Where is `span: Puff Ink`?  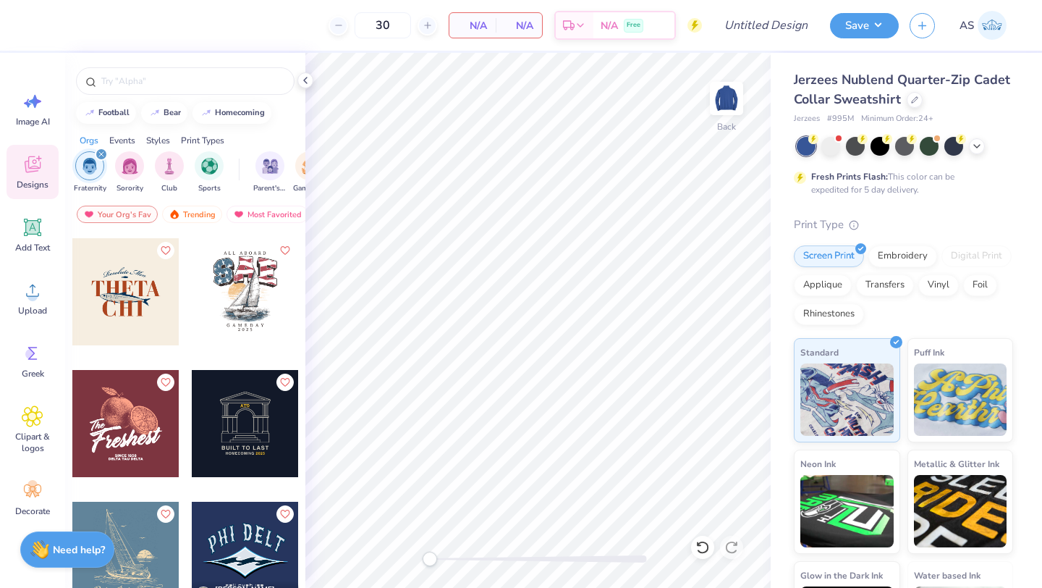 span: Puff Ink is located at coordinates (929, 352).